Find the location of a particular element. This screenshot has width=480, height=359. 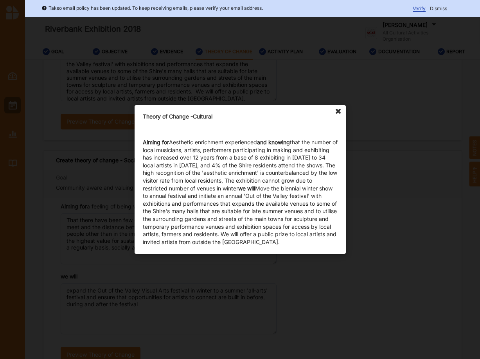

div: Aesthetic enrichment experienced that the number of local musicians, artists, performers particip... is located at coordinates (240, 192).